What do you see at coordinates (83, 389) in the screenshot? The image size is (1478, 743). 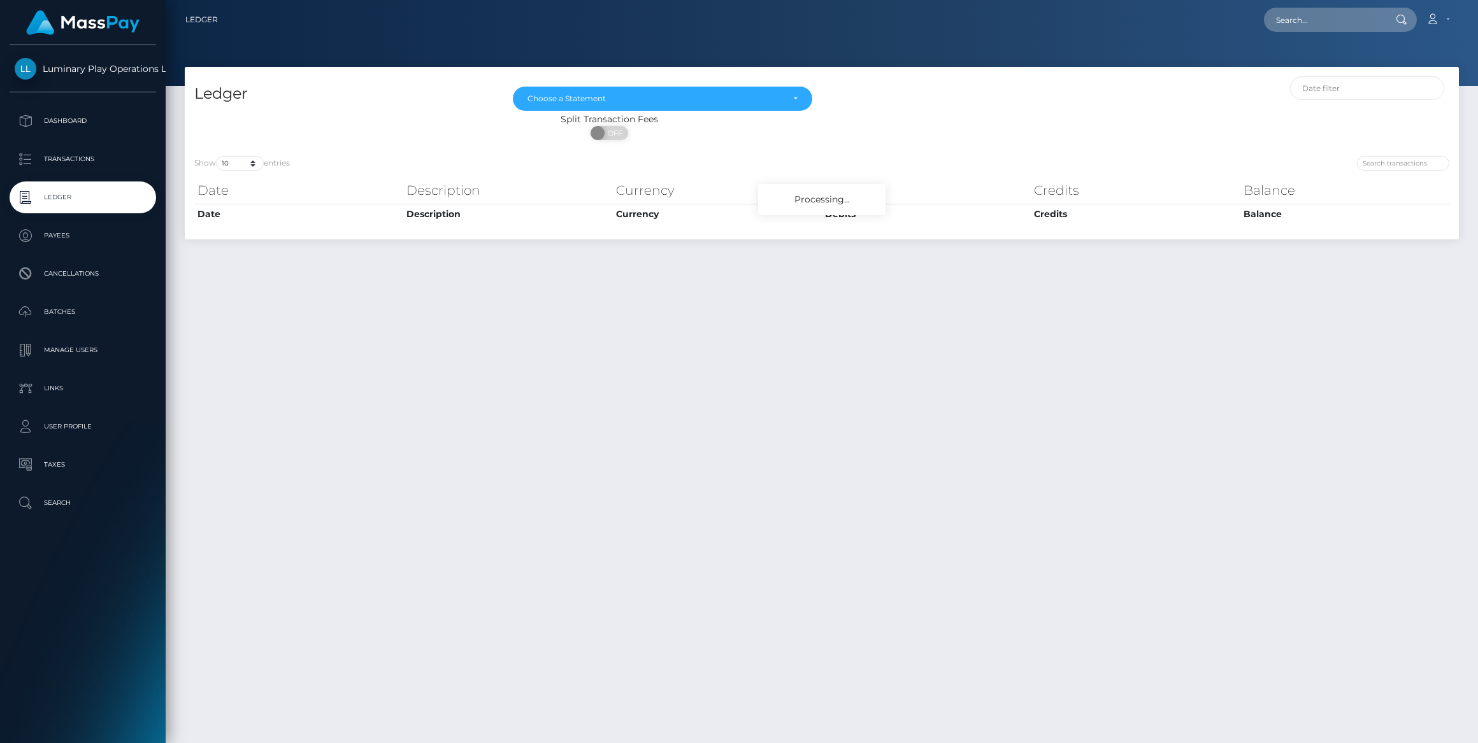 I see `a: Links` at bounding box center [83, 389].